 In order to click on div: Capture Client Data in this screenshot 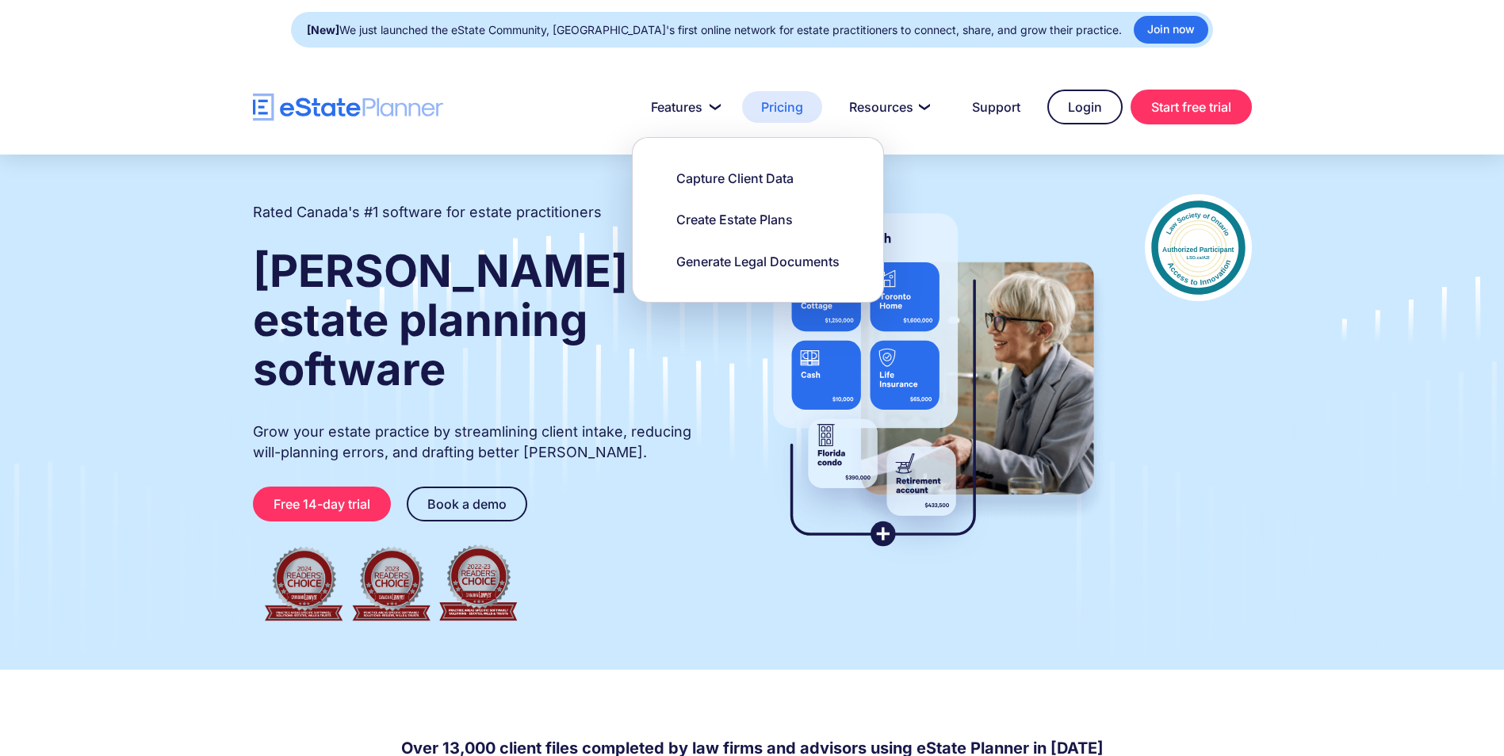, I will do `click(735, 178)`.